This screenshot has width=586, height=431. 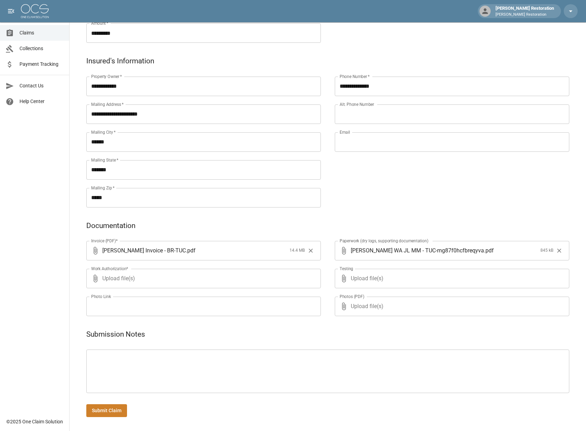 I want to click on label: Mailing Address, so click(x=107, y=104).